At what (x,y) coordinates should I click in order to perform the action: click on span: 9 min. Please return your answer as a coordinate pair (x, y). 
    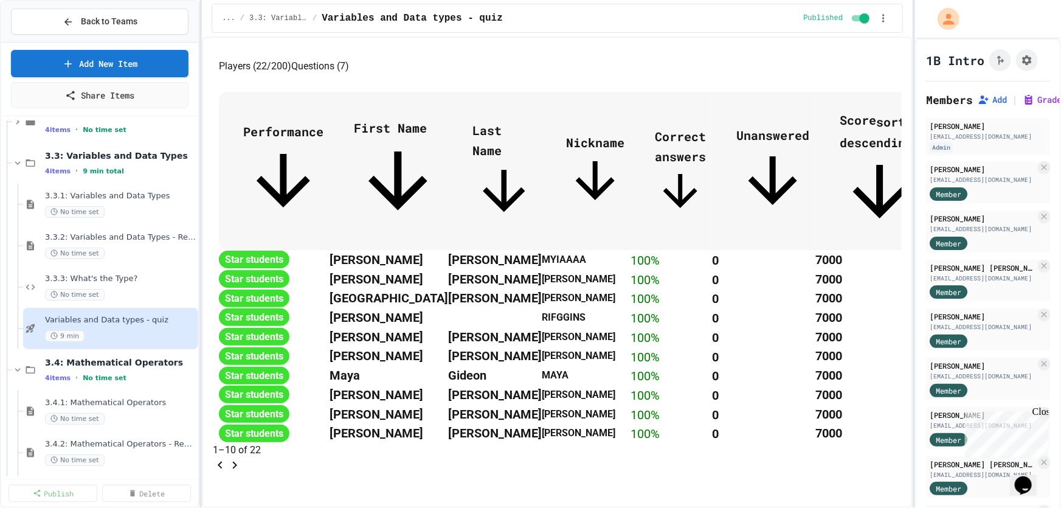
    Looking at the image, I should click on (64, 336).